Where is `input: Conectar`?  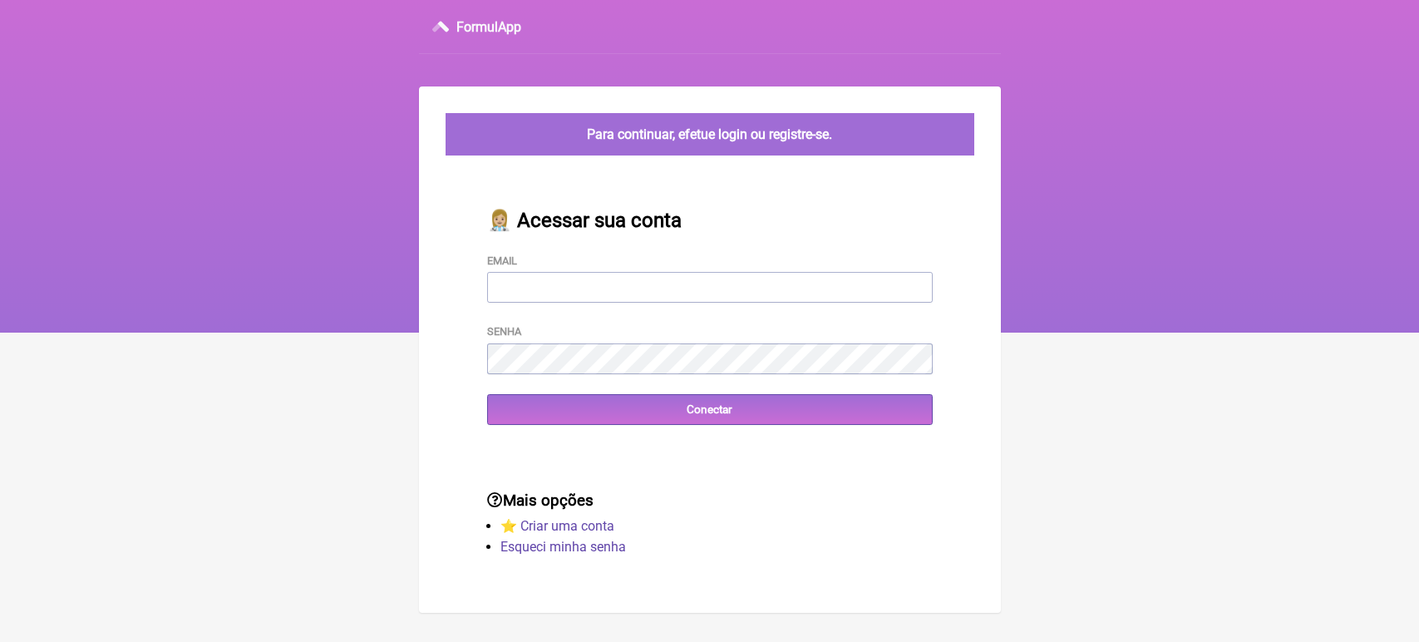 input: Conectar is located at coordinates (710, 409).